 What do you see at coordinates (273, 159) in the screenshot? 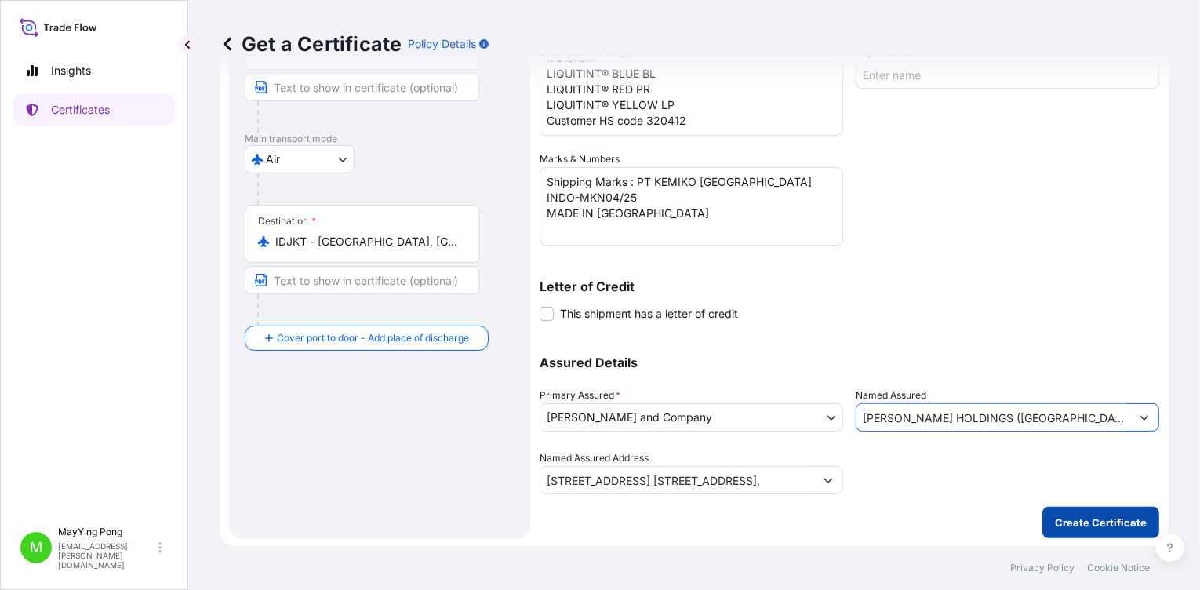
I see `span: Air` at bounding box center [273, 159].